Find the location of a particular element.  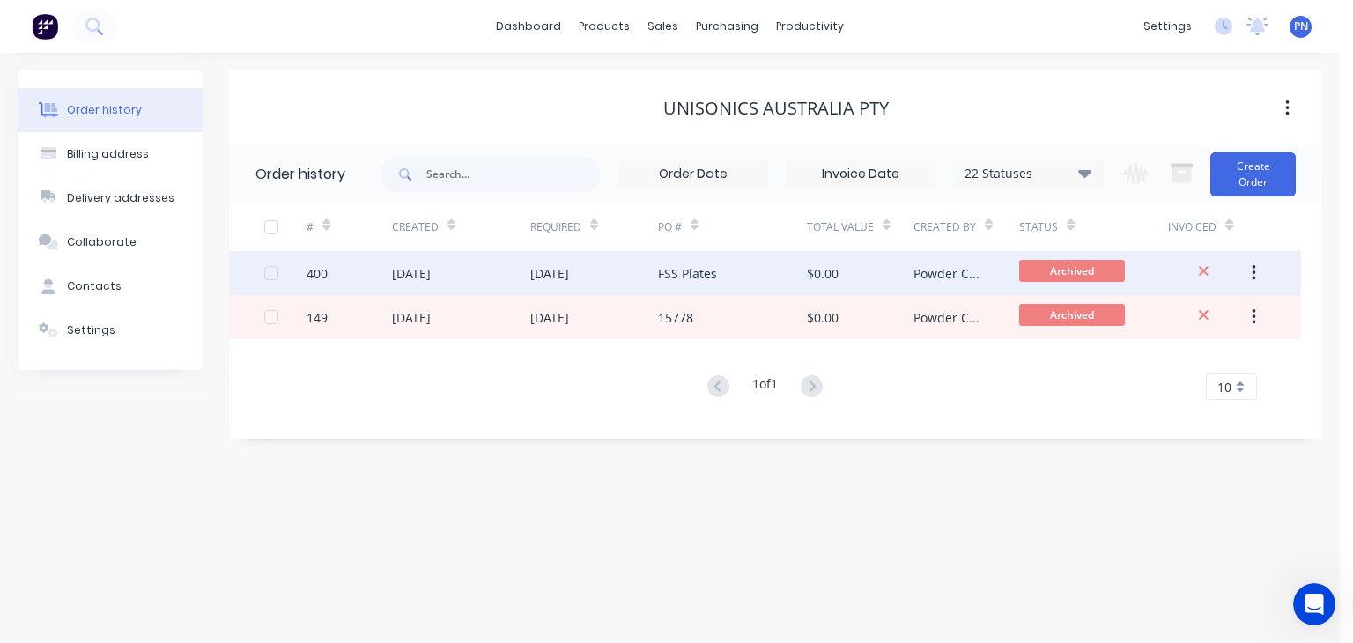

button: Contacts is located at coordinates (110, 286).